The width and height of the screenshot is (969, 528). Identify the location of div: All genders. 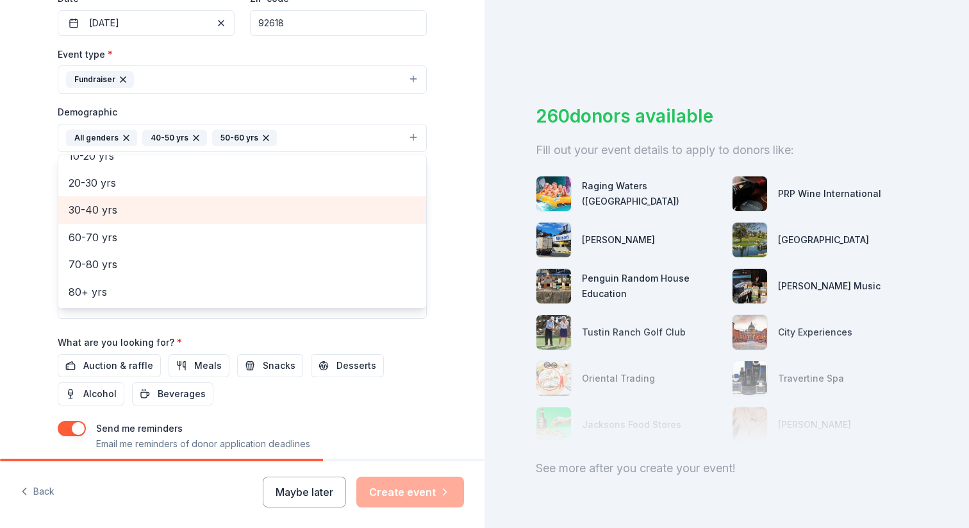
(101, 138).